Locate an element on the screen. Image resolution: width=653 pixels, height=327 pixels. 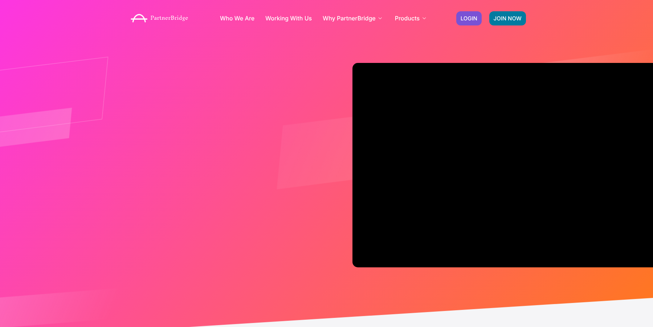
span: LOGIN is located at coordinates (469, 18).